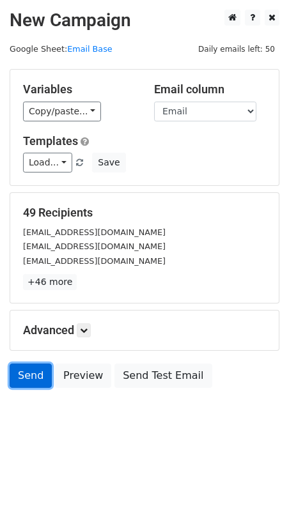 This screenshot has width=289, height=506. What do you see at coordinates (257, 475) in the screenshot?
I see `div: Chat Widget` at bounding box center [257, 475].